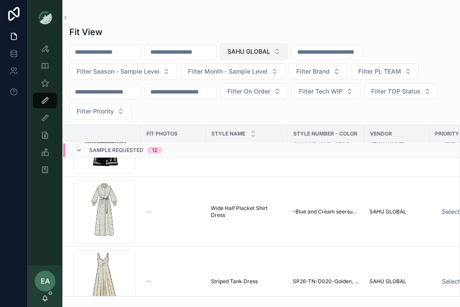 The height and width of the screenshot is (307, 460). Describe the element at coordinates (86, 32) in the screenshot. I see `h1: Fit View` at that location.